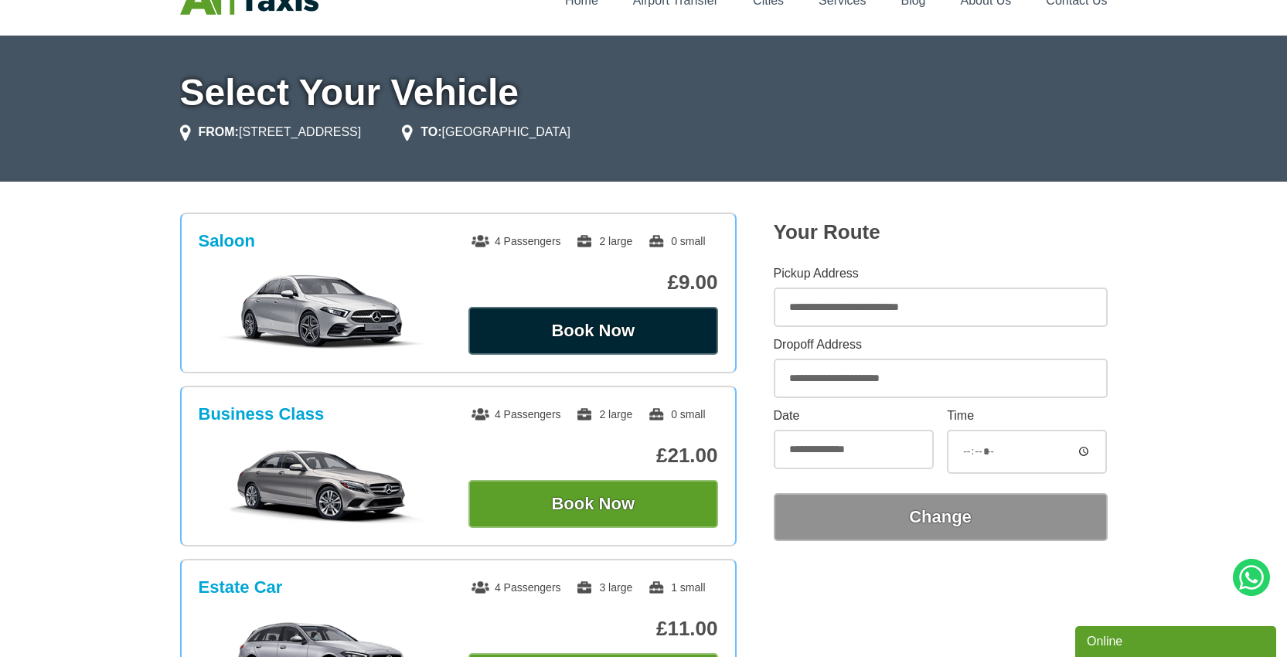 The width and height of the screenshot is (1287, 657). Describe the element at coordinates (941, 232) in the screenshot. I see `h2: Your Route` at that location.